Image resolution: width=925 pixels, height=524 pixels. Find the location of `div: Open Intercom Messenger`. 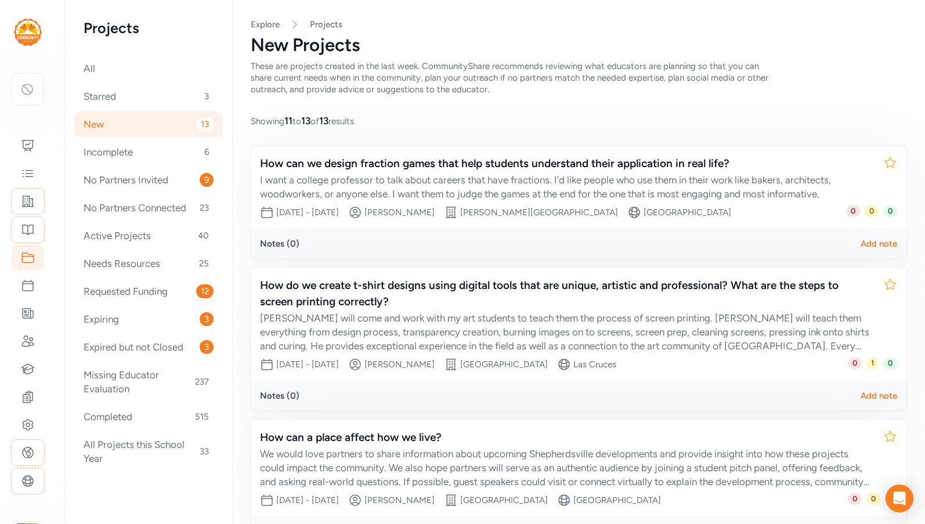

div: Open Intercom Messenger is located at coordinates (899, 498).